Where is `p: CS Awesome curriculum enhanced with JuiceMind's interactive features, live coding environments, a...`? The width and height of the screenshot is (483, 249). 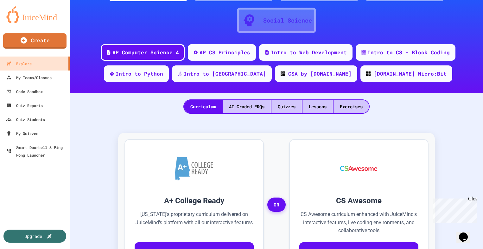
p: CS Awesome curriculum enhanced with JuiceMind's interactive features, live coding environments, a... is located at coordinates (359, 222).